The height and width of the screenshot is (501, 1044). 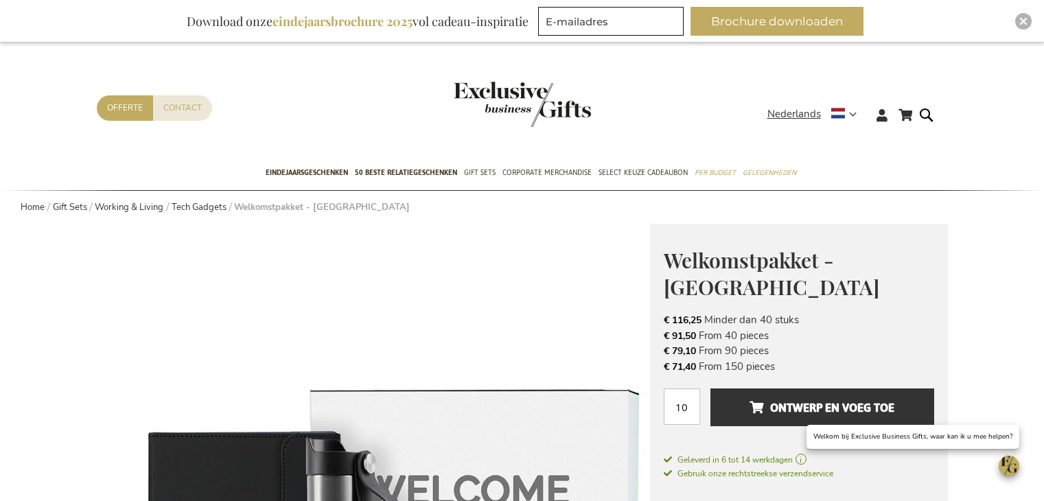 What do you see at coordinates (307, 172) in the screenshot?
I see `span: Eindejaarsgeschenken` at bounding box center [307, 172].